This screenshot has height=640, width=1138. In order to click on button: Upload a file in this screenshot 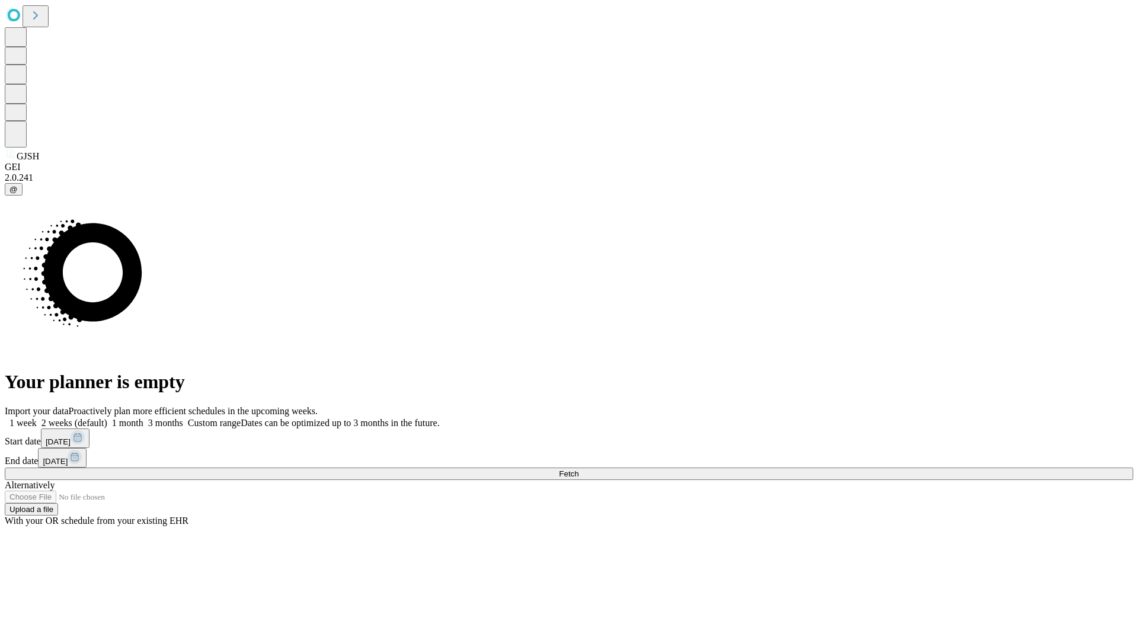, I will do `click(31, 509)`.